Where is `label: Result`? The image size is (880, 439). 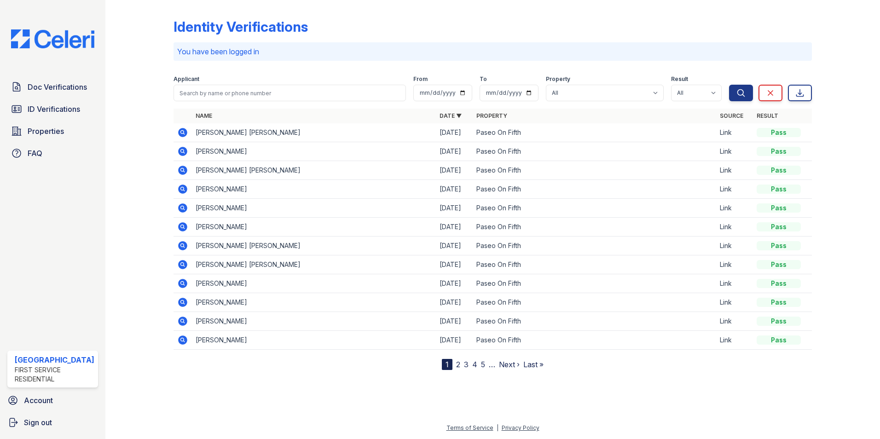 label: Result is located at coordinates (679, 79).